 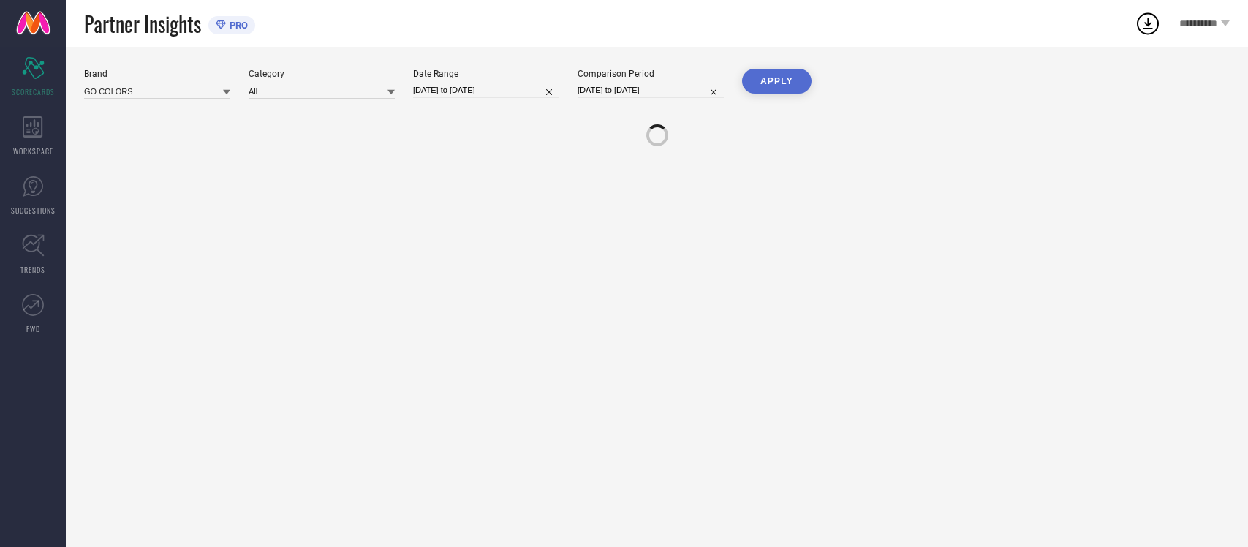 I want to click on span: SCORECARDS, so click(x=33, y=91).